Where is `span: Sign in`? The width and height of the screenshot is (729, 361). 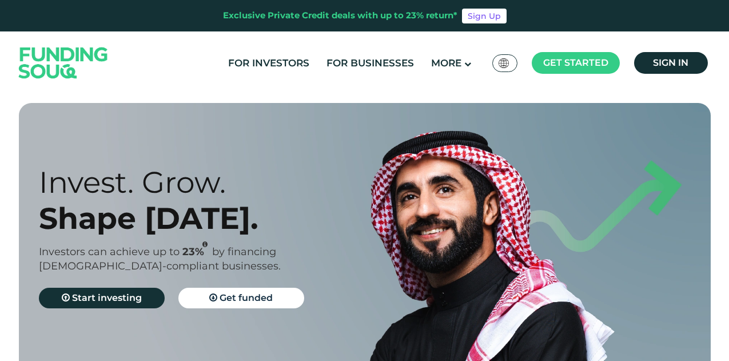
span: Sign in is located at coordinates (671, 62).